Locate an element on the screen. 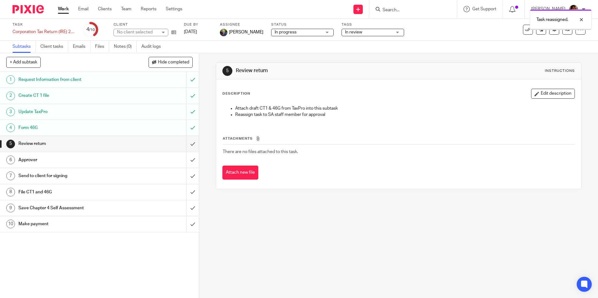 The height and width of the screenshot is (298, 598). div: 2 is located at coordinates (11, 96).